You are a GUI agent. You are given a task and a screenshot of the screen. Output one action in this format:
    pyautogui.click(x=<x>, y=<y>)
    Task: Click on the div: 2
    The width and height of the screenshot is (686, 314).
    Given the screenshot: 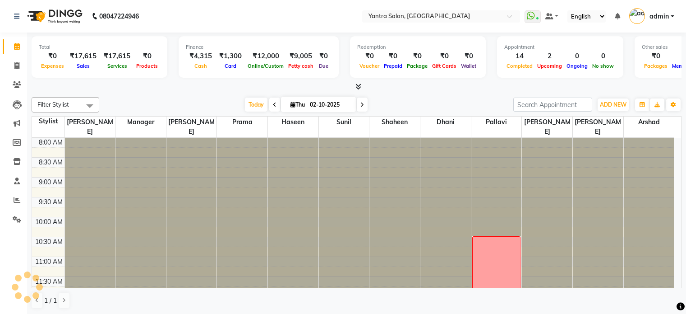 What is the action you would take?
    pyautogui.click(x=549, y=56)
    